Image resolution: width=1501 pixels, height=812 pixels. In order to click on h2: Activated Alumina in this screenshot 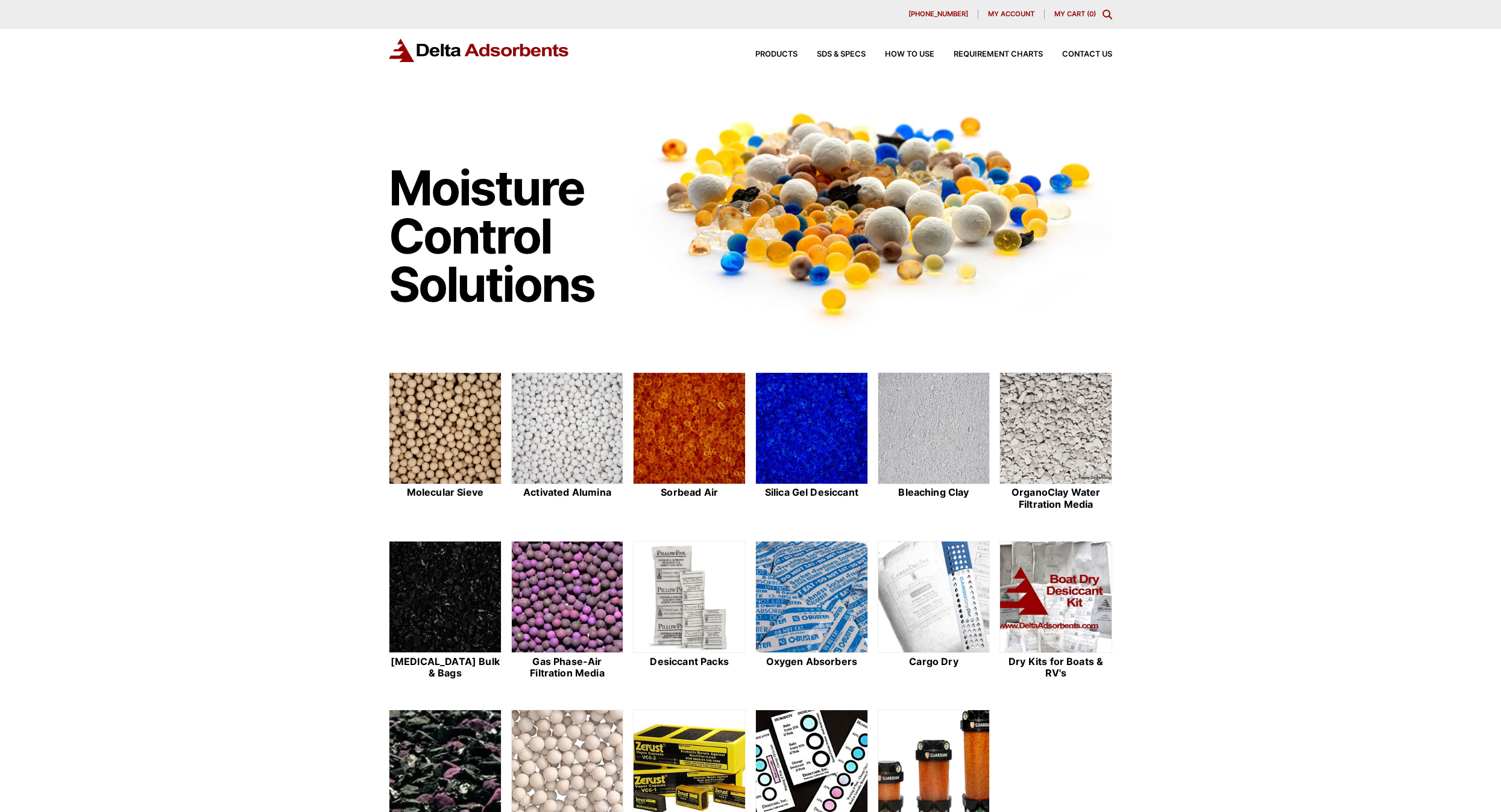, I will do `click(567, 492)`.